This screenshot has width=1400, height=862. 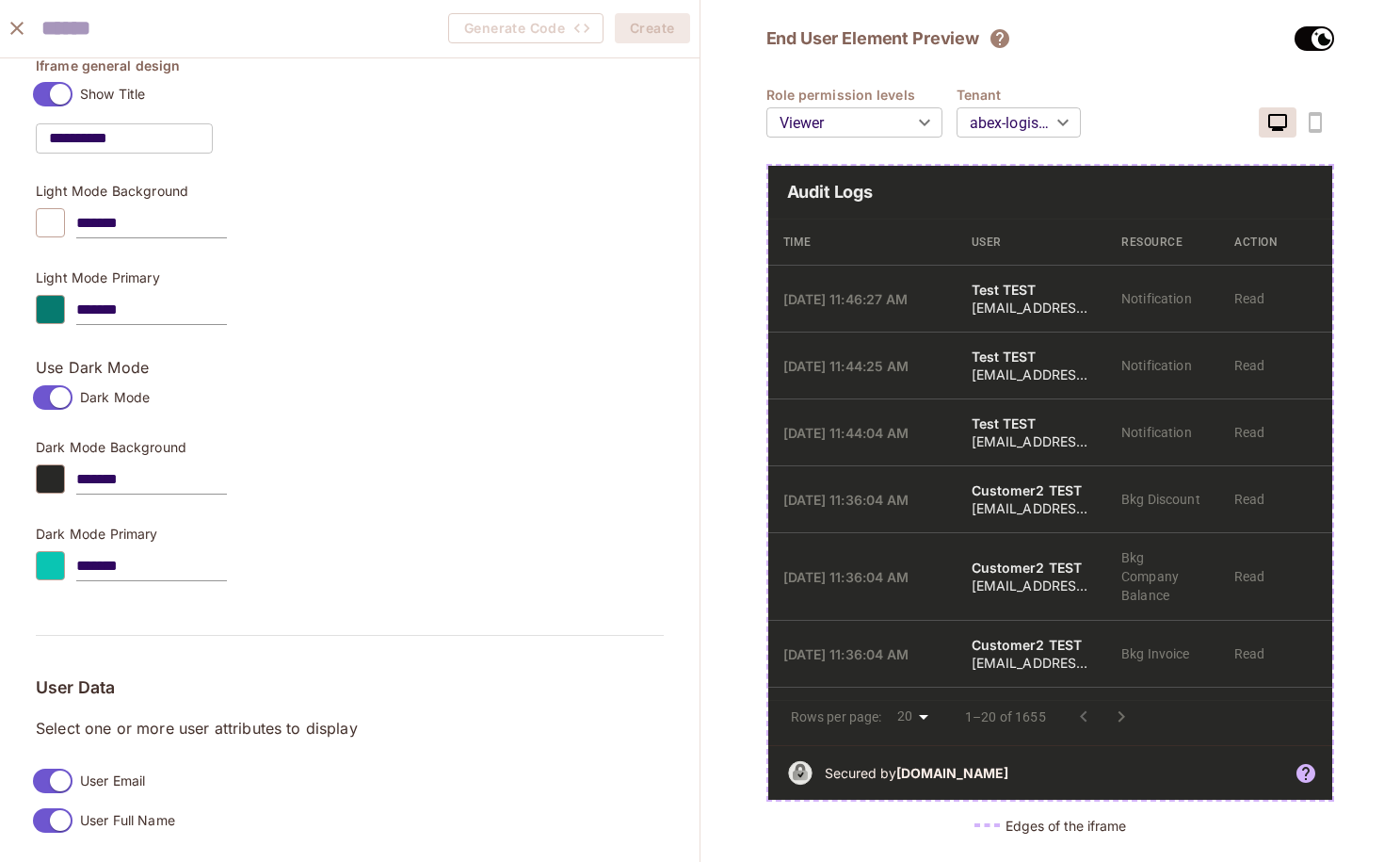 What do you see at coordinates (350, 448) in the screenshot?
I see `p: Dark Mode Background` at bounding box center [350, 448].